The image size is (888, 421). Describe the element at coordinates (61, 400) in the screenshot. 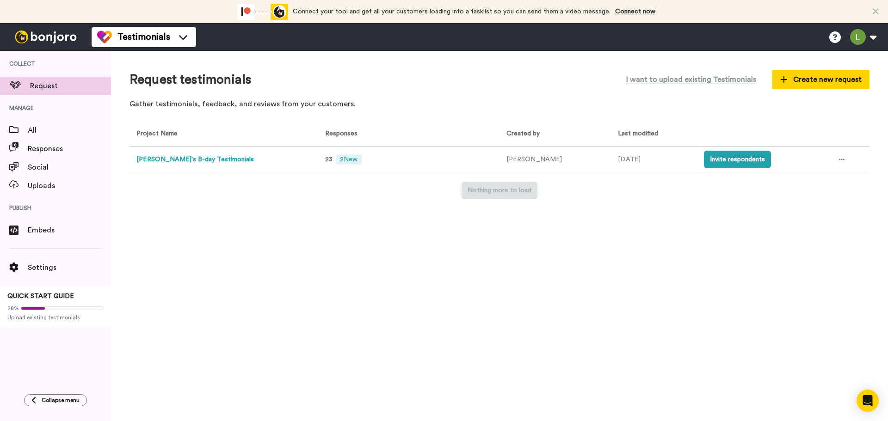

I see `span: Collapse menu` at that location.